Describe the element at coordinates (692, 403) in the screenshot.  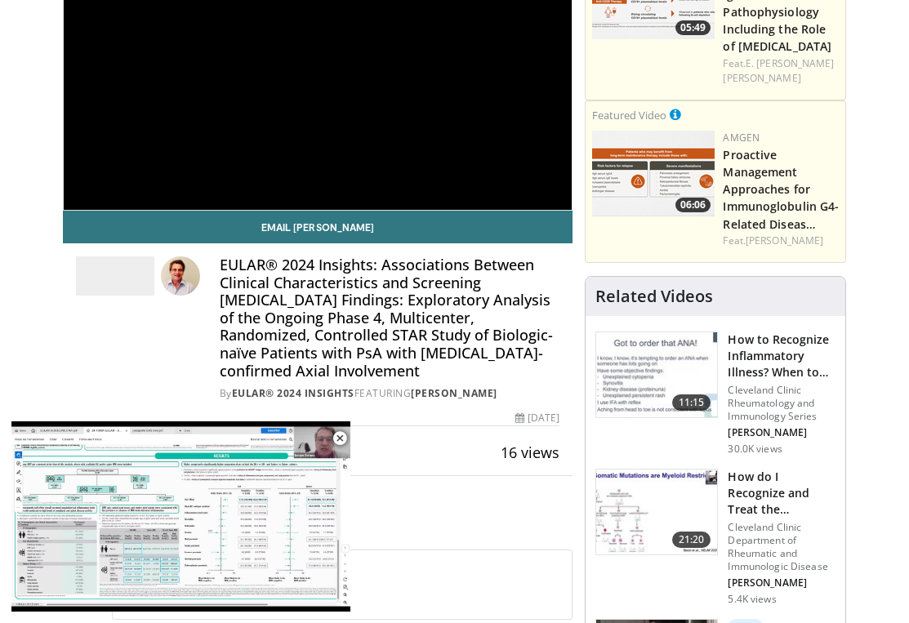
I see `span: 11:15` at that location.